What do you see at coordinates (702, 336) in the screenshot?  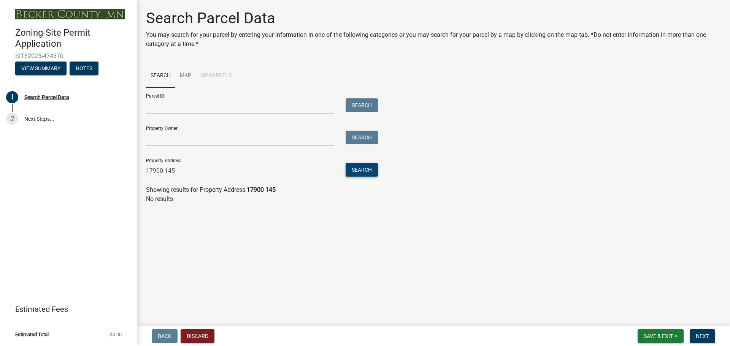 I see `span: Next` at bounding box center [702, 336].